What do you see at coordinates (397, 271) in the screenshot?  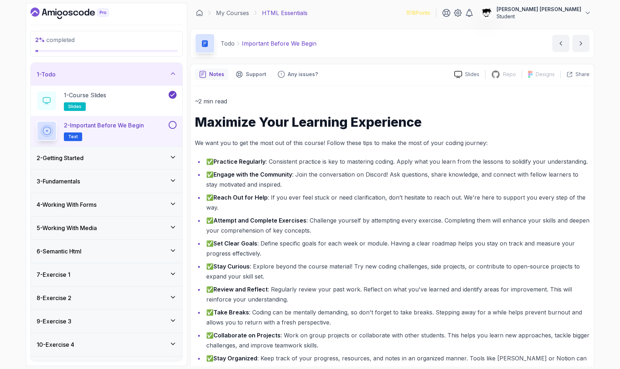 I see `li: ✅ : Explore beyond the course material! Try new coding challenges, side projects, or contribute t...` at bounding box center [397, 271].